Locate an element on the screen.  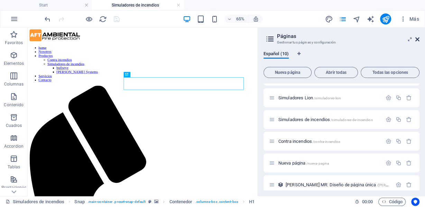
i: Este elemento contiene un fondo is located at coordinates (156, 202).